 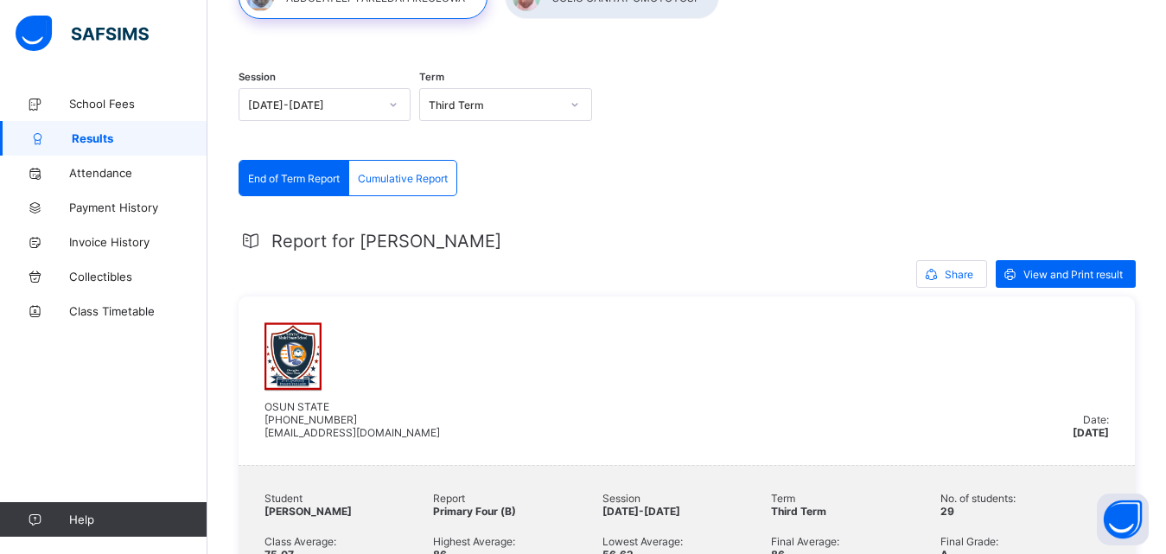 I want to click on span: Final Grade:, so click(x=1024, y=541).